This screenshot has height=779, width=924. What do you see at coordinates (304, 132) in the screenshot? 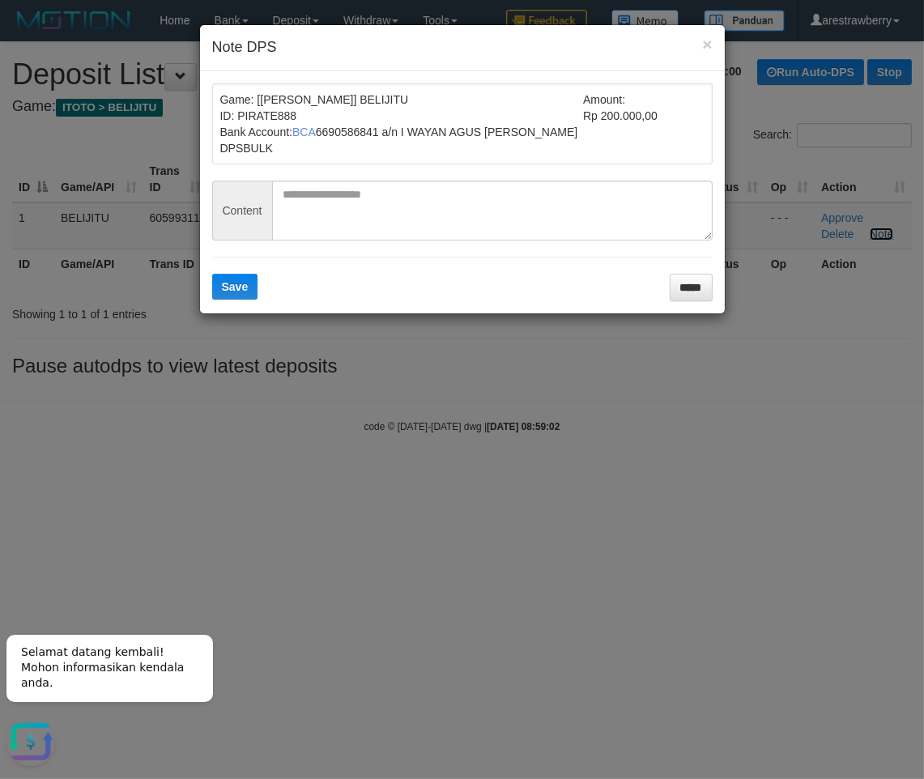
I see `span: BCA` at bounding box center [304, 132].